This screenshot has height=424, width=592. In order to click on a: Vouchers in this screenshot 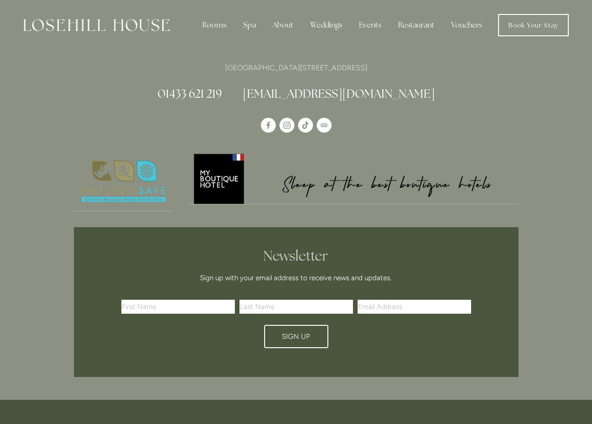, I will do `click(467, 25)`.